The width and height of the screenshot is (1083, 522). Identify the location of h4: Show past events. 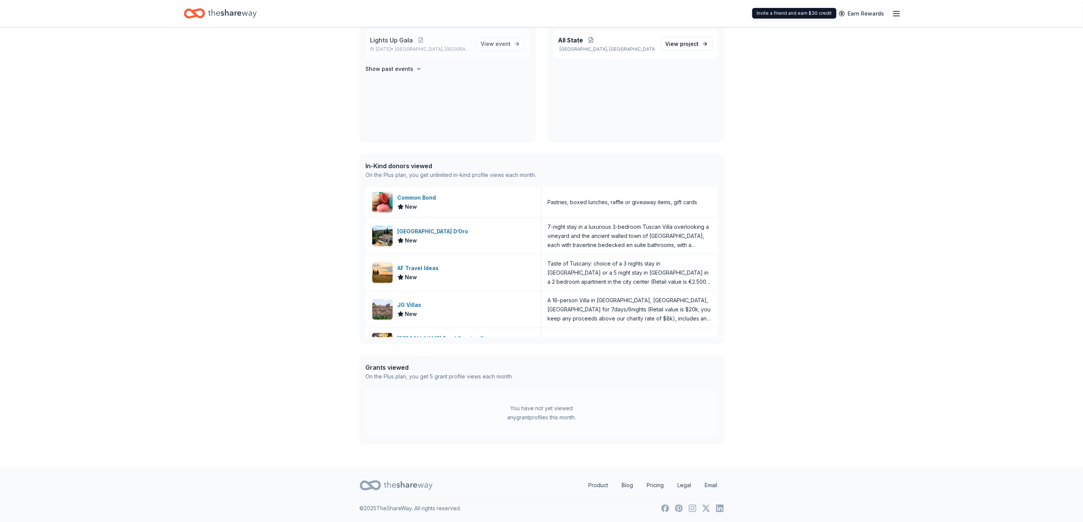
(390, 69).